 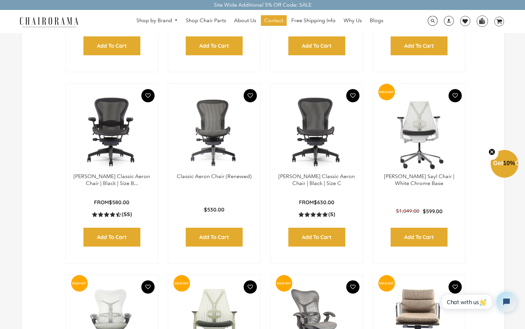 What do you see at coordinates (274, 21) in the screenshot?
I see `a: Contact` at bounding box center [274, 21].